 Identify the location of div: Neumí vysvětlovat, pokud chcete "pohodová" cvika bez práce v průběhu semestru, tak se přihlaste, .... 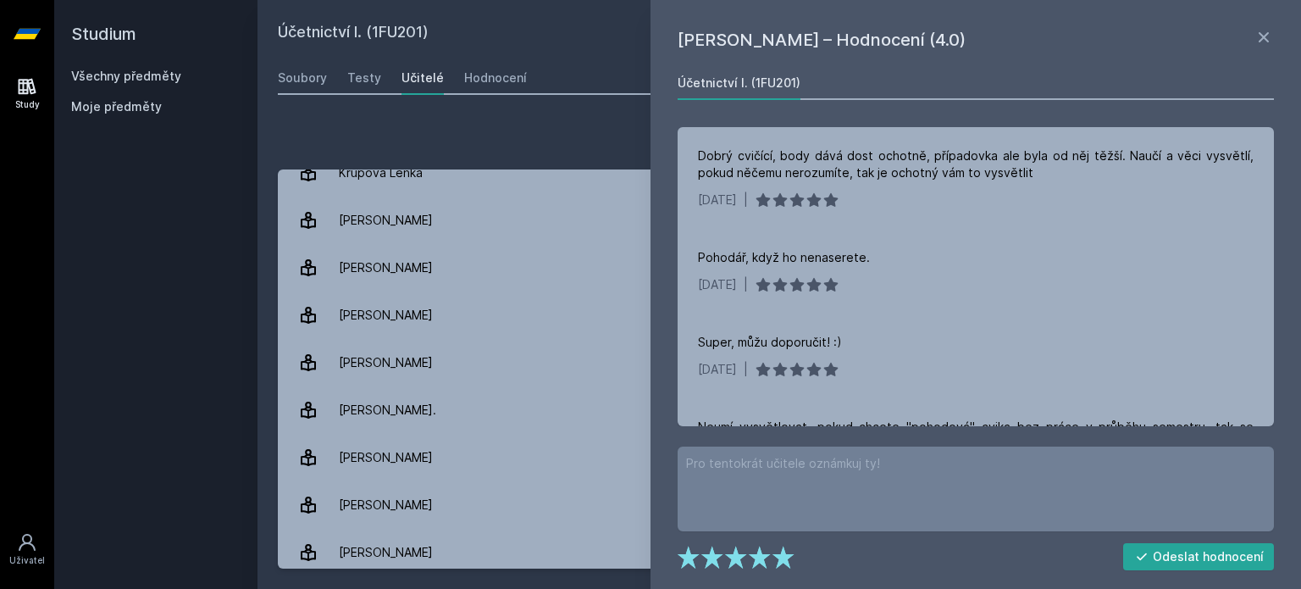
(976, 444).